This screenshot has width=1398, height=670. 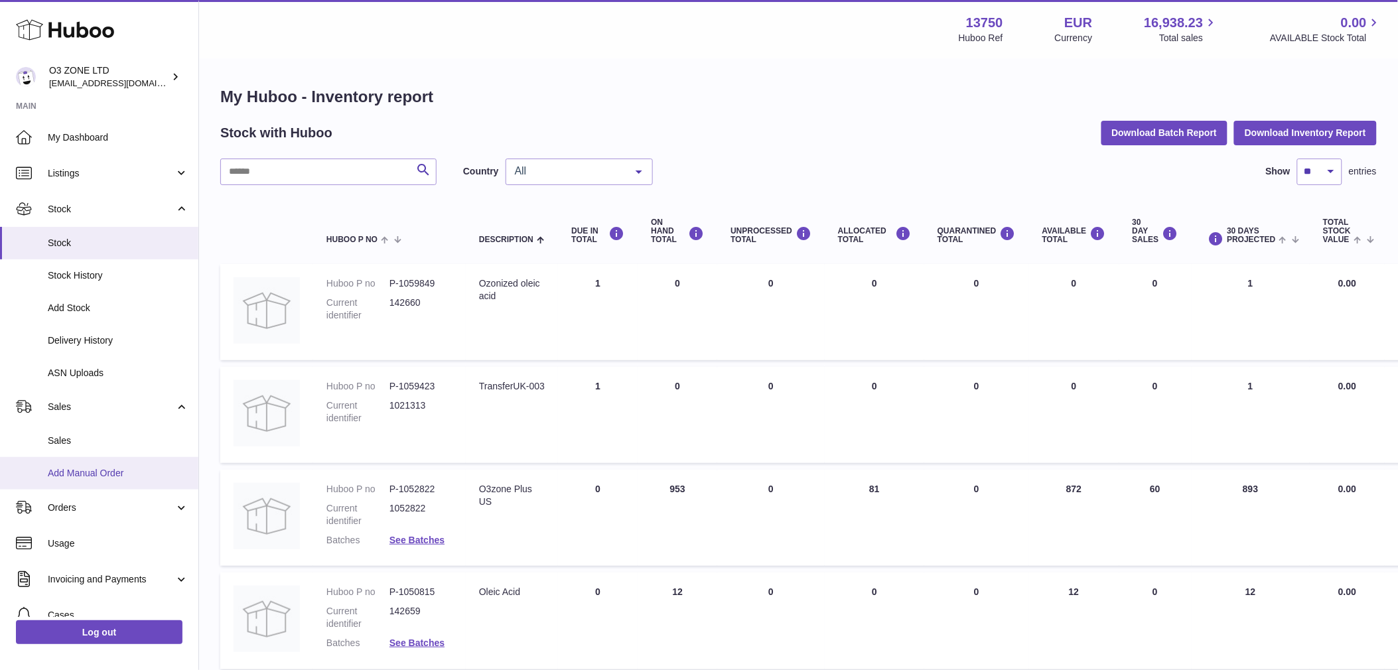 I want to click on span: Usage, so click(x=118, y=544).